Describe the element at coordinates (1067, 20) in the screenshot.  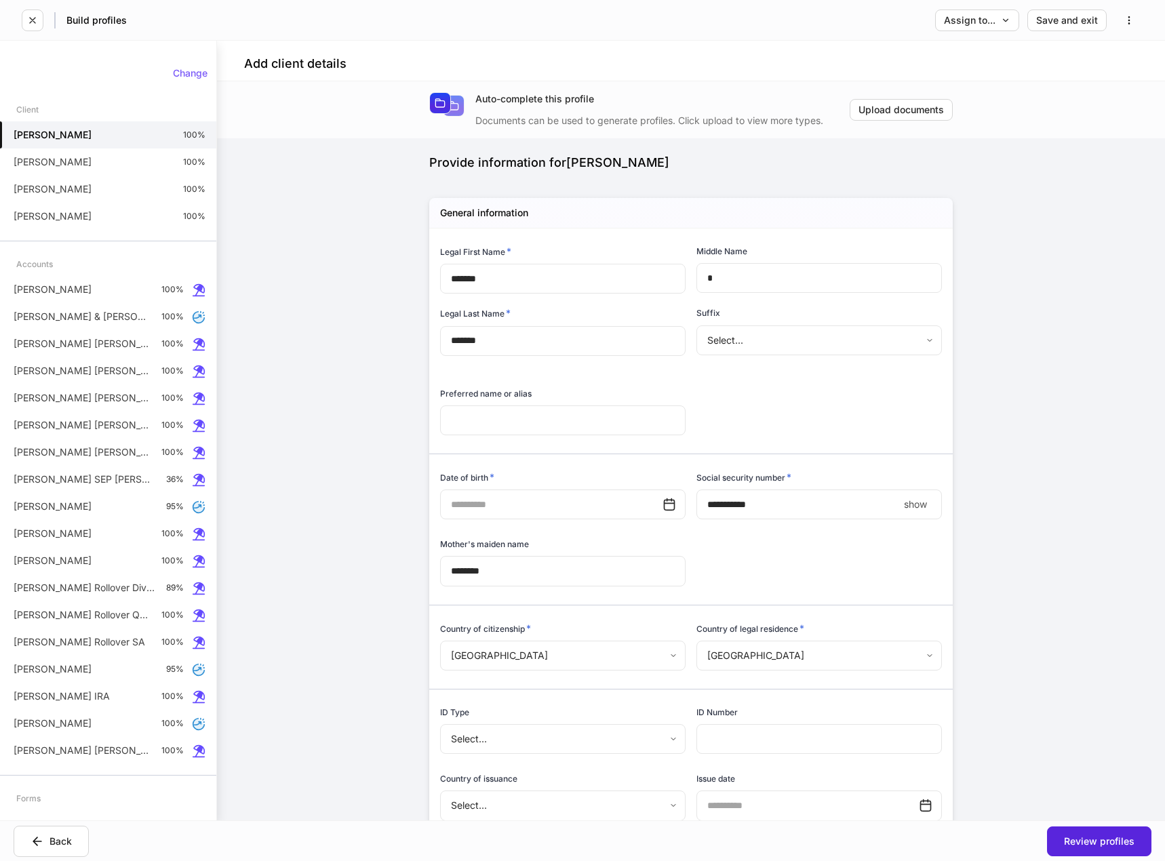
I see `div: Save and exit` at that location.